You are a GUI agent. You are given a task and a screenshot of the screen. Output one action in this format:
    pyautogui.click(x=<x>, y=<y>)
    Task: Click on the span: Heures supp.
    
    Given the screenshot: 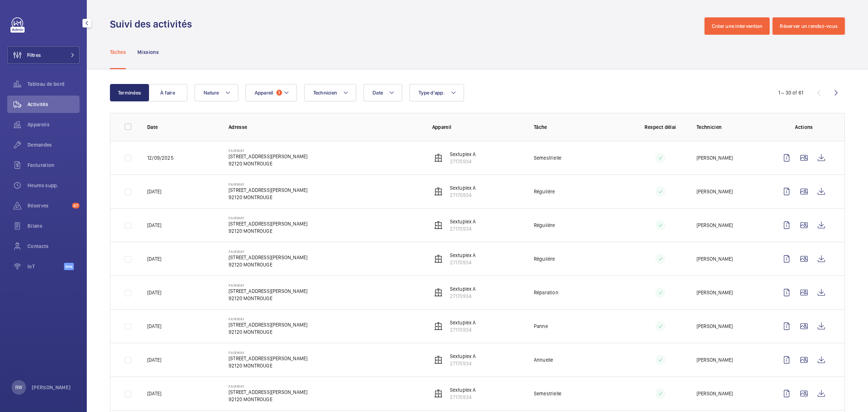 What is the action you would take?
    pyautogui.click(x=54, y=185)
    